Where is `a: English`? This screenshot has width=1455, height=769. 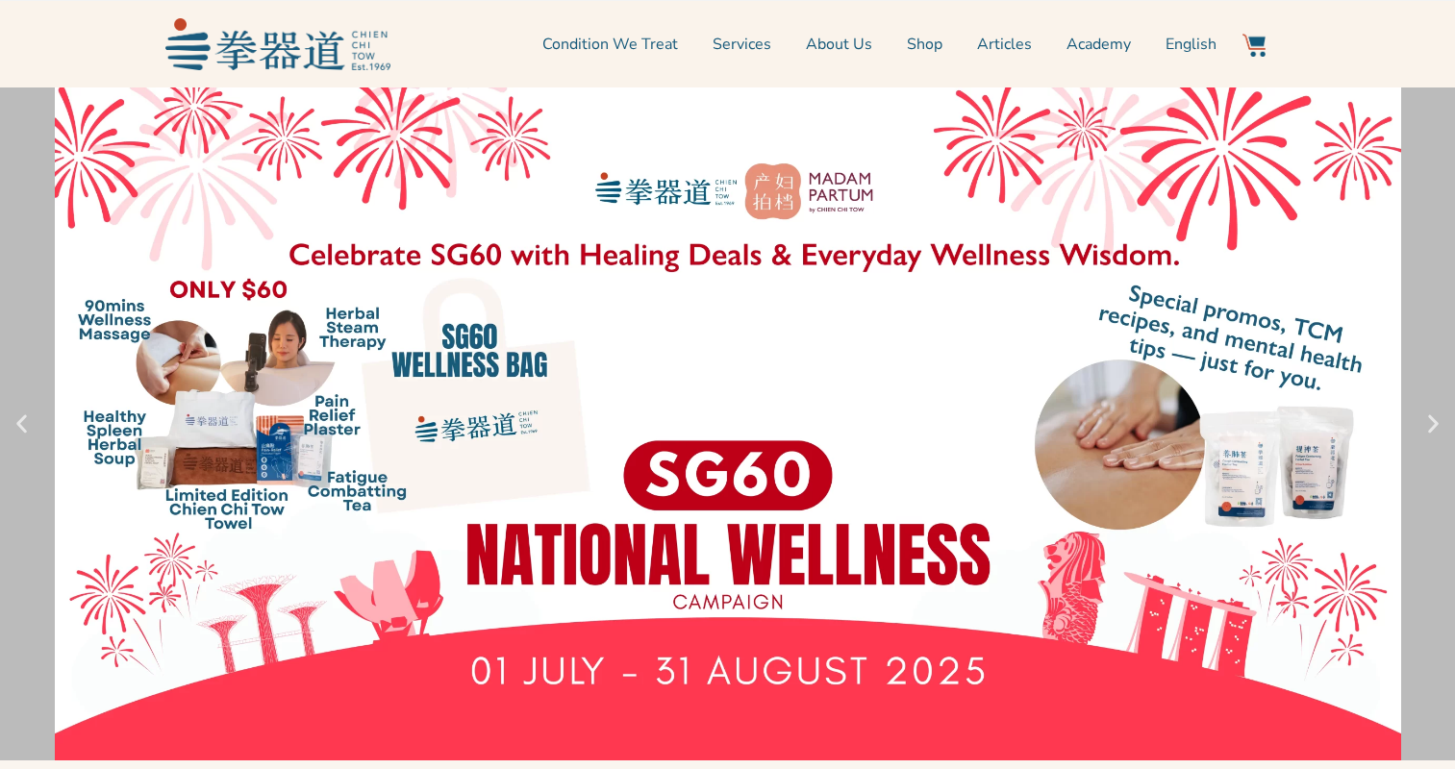 a: English is located at coordinates (1191, 44).